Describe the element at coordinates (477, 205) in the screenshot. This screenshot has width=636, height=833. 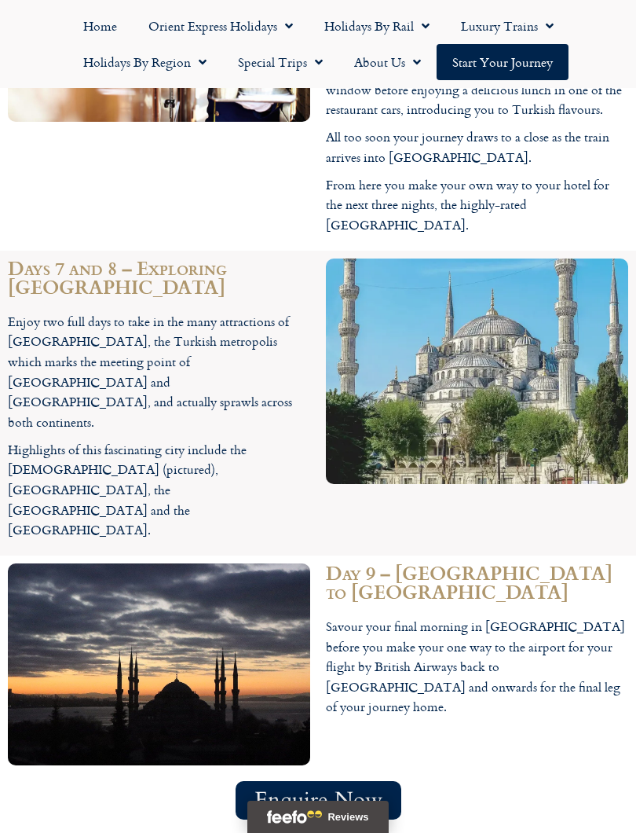
I see `p: From here you make your own way to your hotel for the next three nights, the highly-rated [GEOGRA...` at that location.